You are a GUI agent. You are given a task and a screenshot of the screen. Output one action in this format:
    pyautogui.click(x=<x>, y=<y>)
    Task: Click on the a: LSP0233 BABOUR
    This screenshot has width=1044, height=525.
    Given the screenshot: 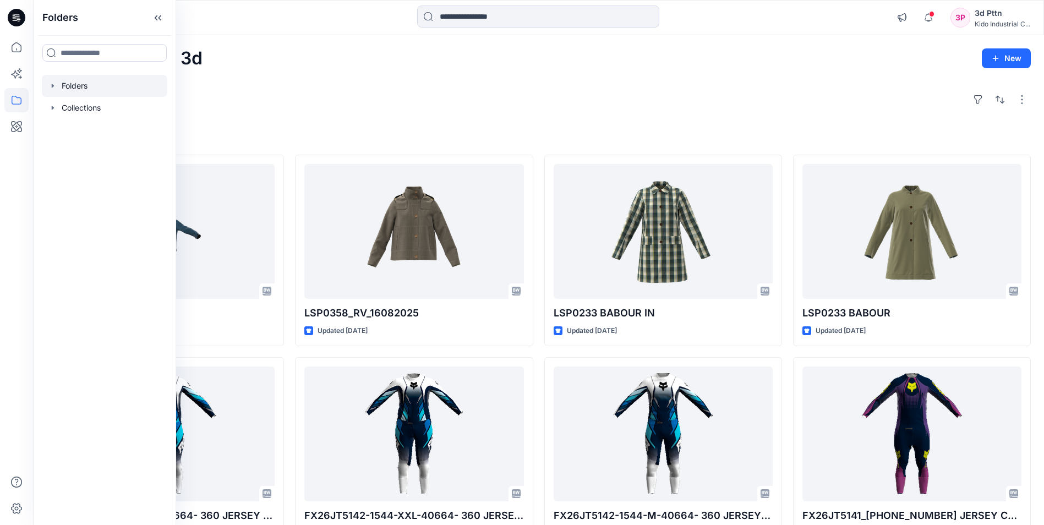 What is the action you would take?
    pyautogui.click(x=912, y=231)
    